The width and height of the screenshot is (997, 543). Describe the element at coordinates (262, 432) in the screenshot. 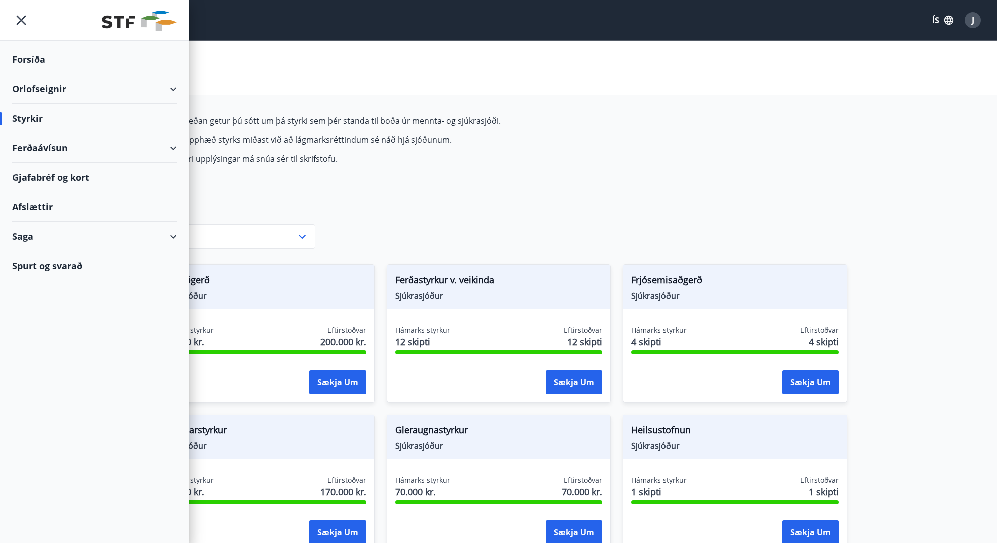

I see `span: Fæðingarstyrkur` at that location.